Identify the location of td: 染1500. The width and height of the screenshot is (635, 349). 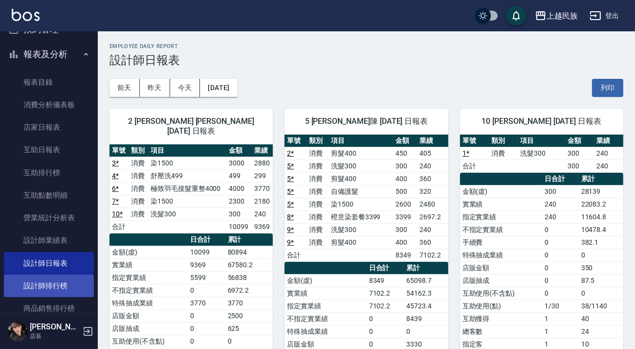
(187, 201).